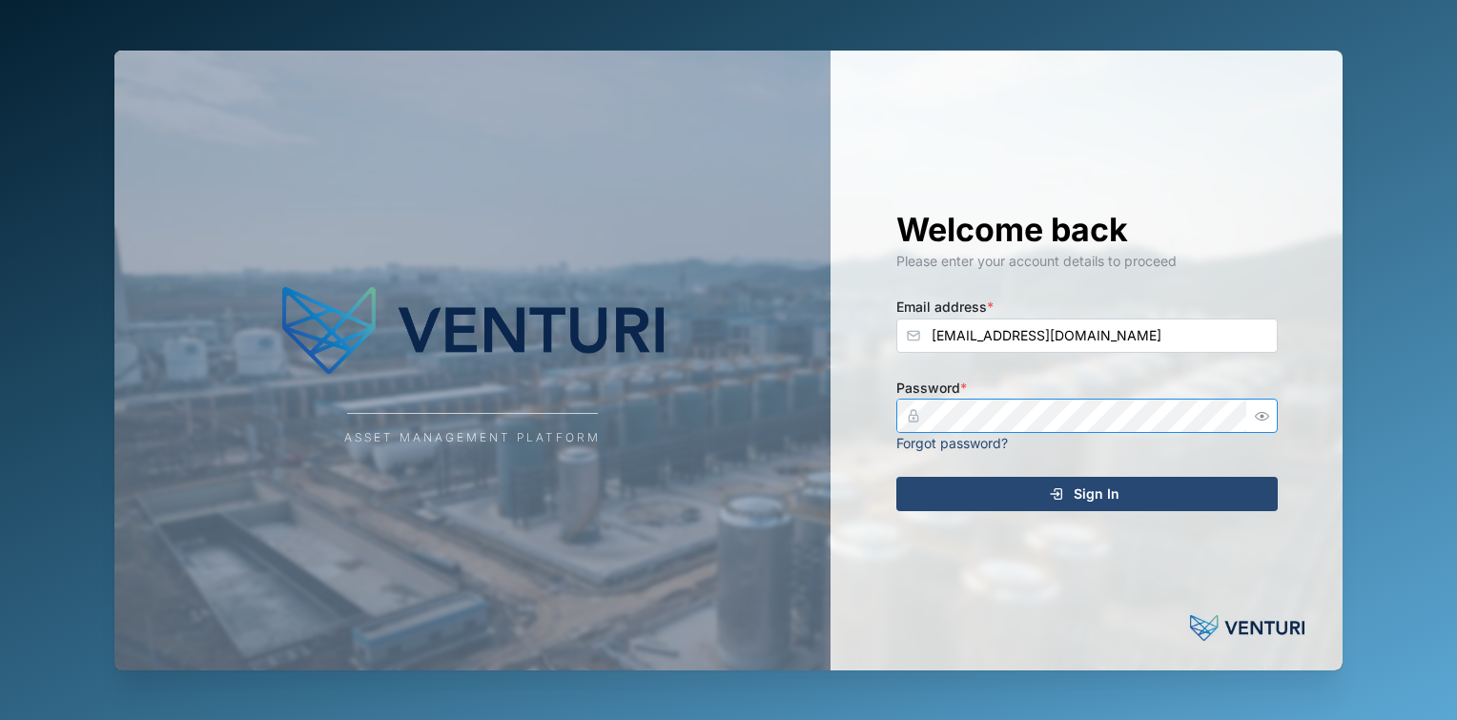  I want to click on button: Sign In, so click(1087, 494).